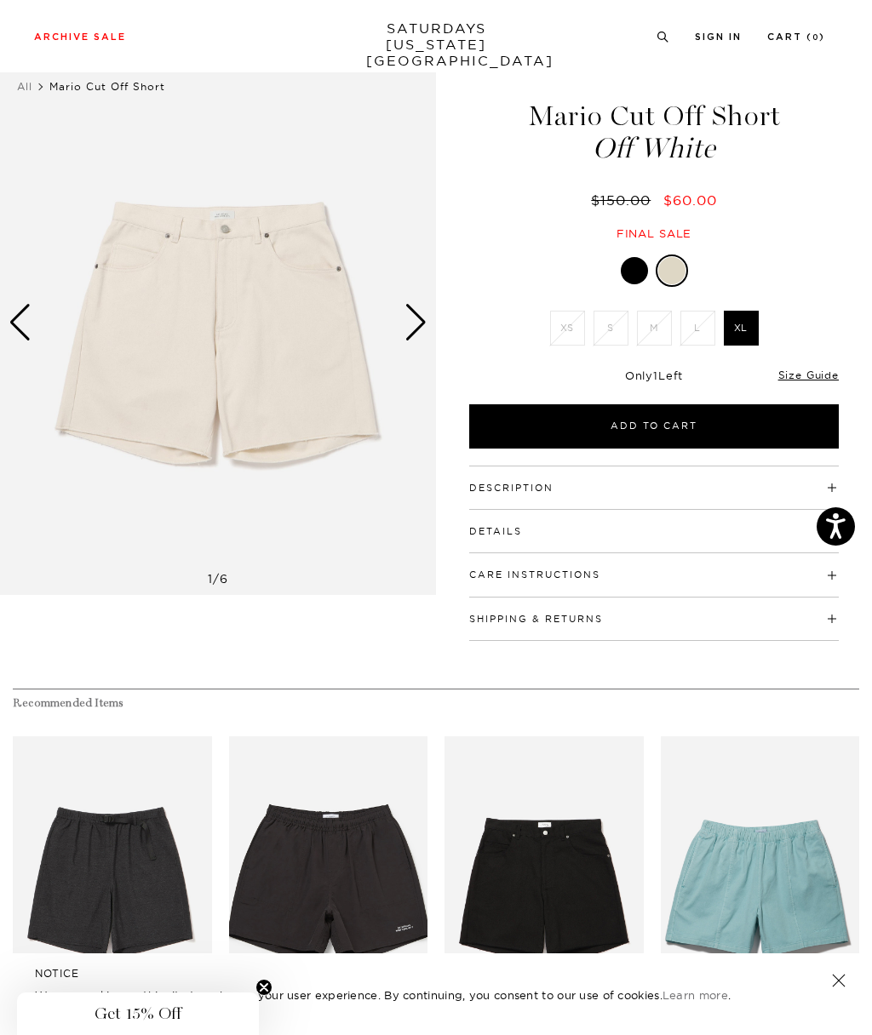 This screenshot has width=872, height=1035. Describe the element at coordinates (80, 37) in the screenshot. I see `a: Archive Sale` at that location.